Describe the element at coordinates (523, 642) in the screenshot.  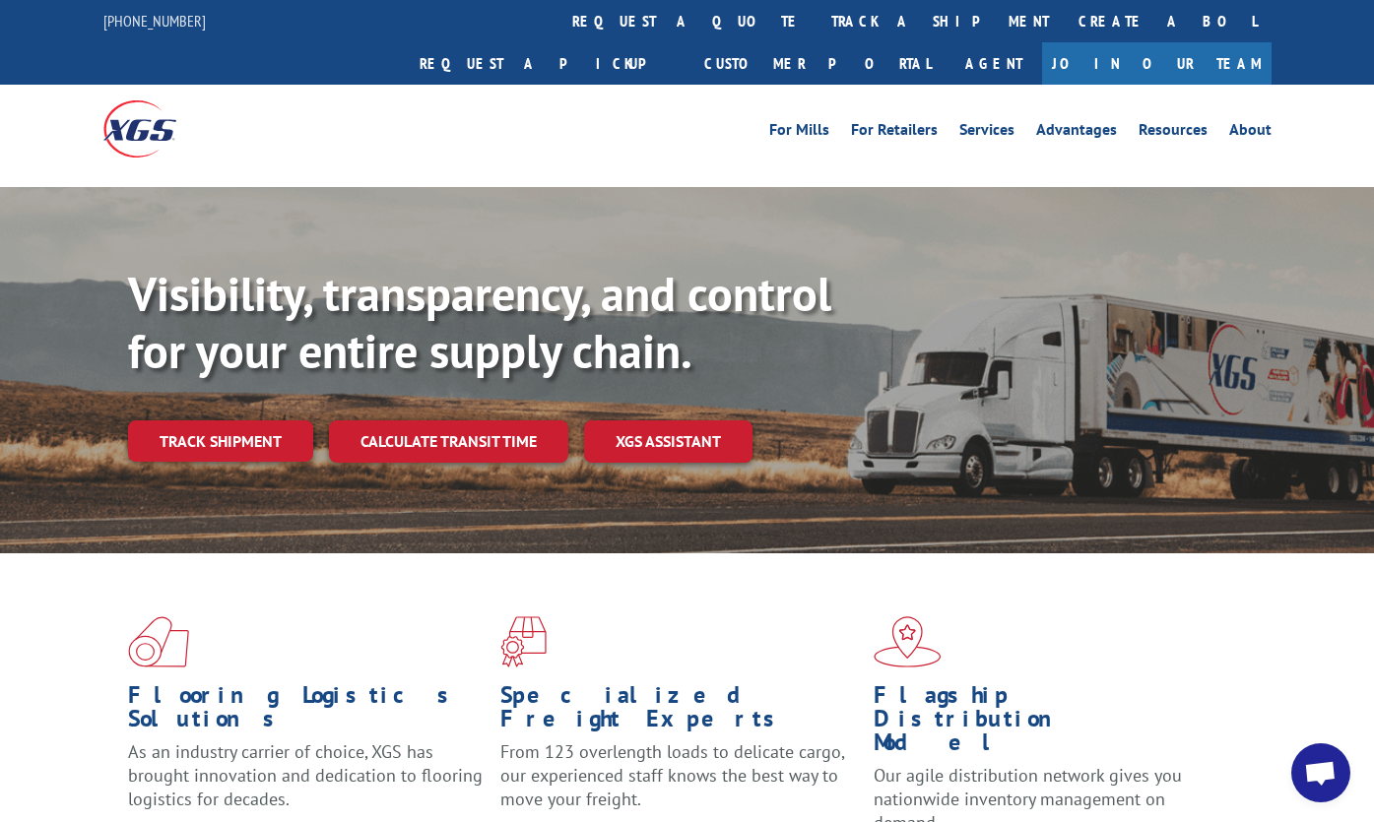
I see `img: xgs-icon-focused-on-flooring-red` at that location.